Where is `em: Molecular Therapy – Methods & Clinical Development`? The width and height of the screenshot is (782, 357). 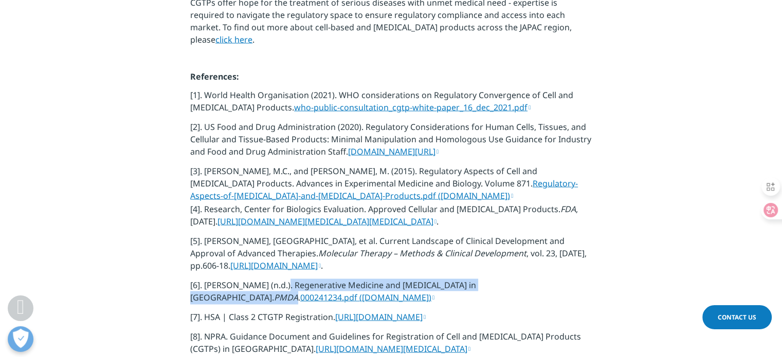
em: Molecular Therapy – Methods & Clinical Development is located at coordinates (422, 254).